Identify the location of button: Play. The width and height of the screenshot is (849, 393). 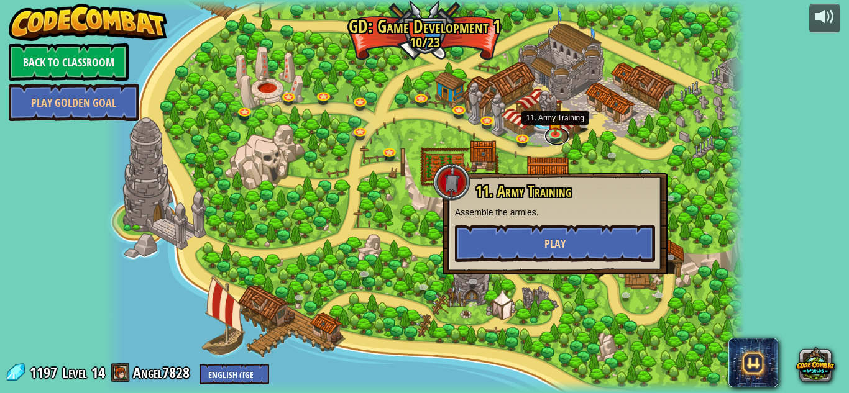
(555, 244).